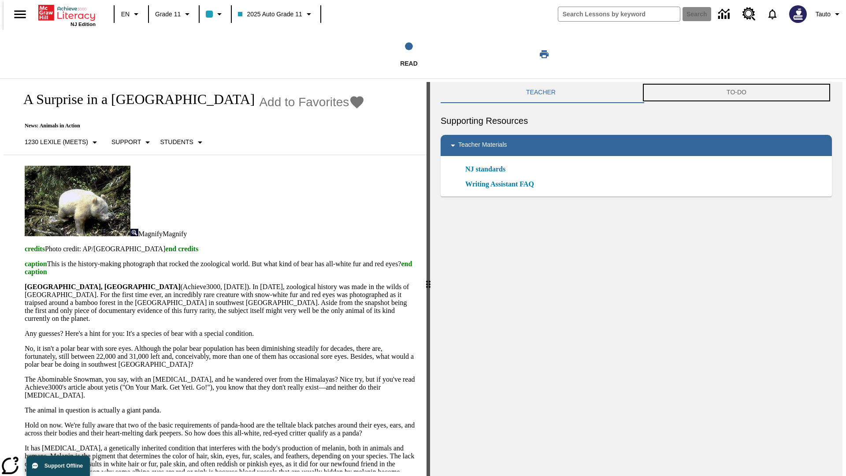 This screenshot has height=476, width=846. What do you see at coordinates (220, 410) in the screenshot?
I see `p: The animal in question is actually a giant panda.` at bounding box center [220, 410].